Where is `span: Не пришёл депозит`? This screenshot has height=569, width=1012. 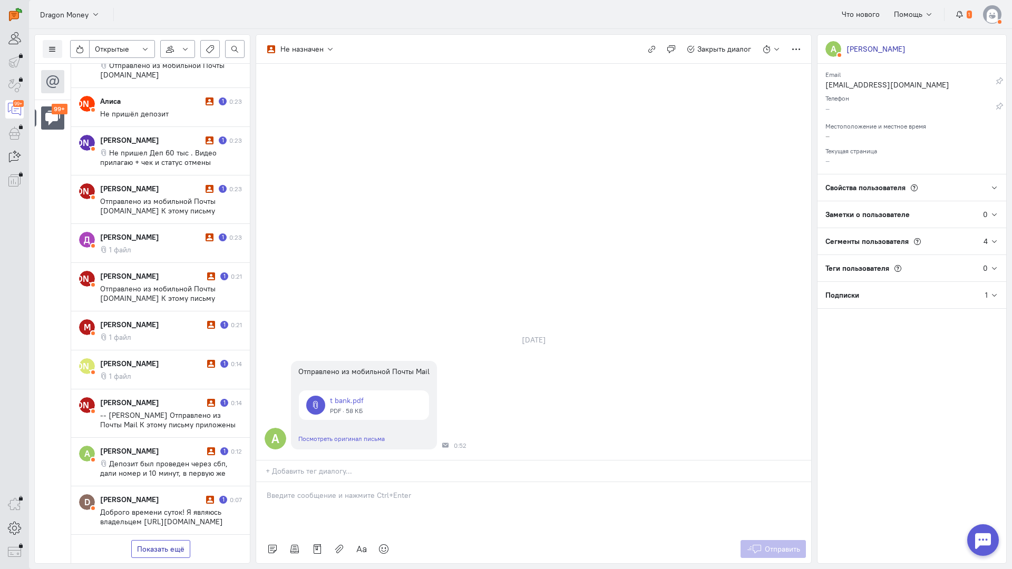 span: Не пришёл депозит is located at coordinates (134, 114).